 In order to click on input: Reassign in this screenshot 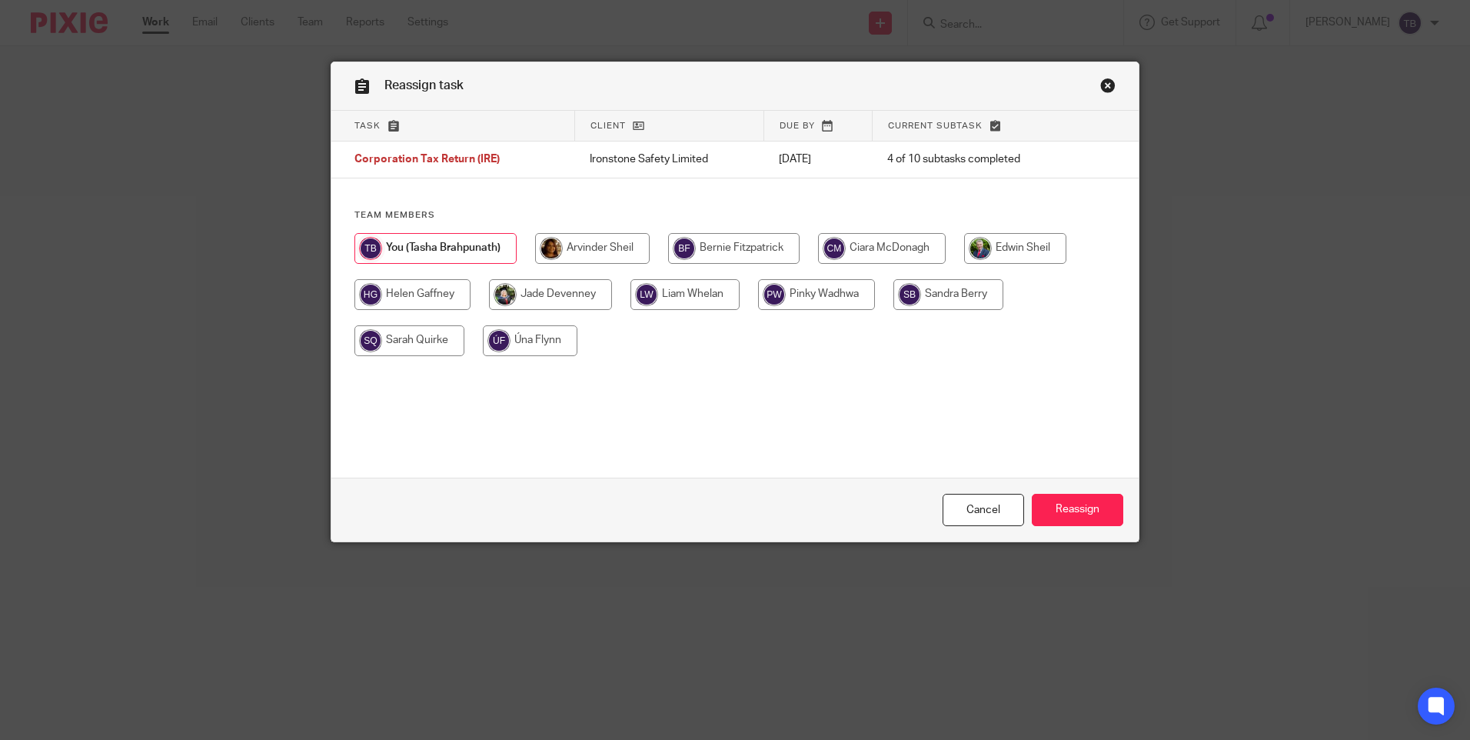, I will do `click(1077, 510)`.